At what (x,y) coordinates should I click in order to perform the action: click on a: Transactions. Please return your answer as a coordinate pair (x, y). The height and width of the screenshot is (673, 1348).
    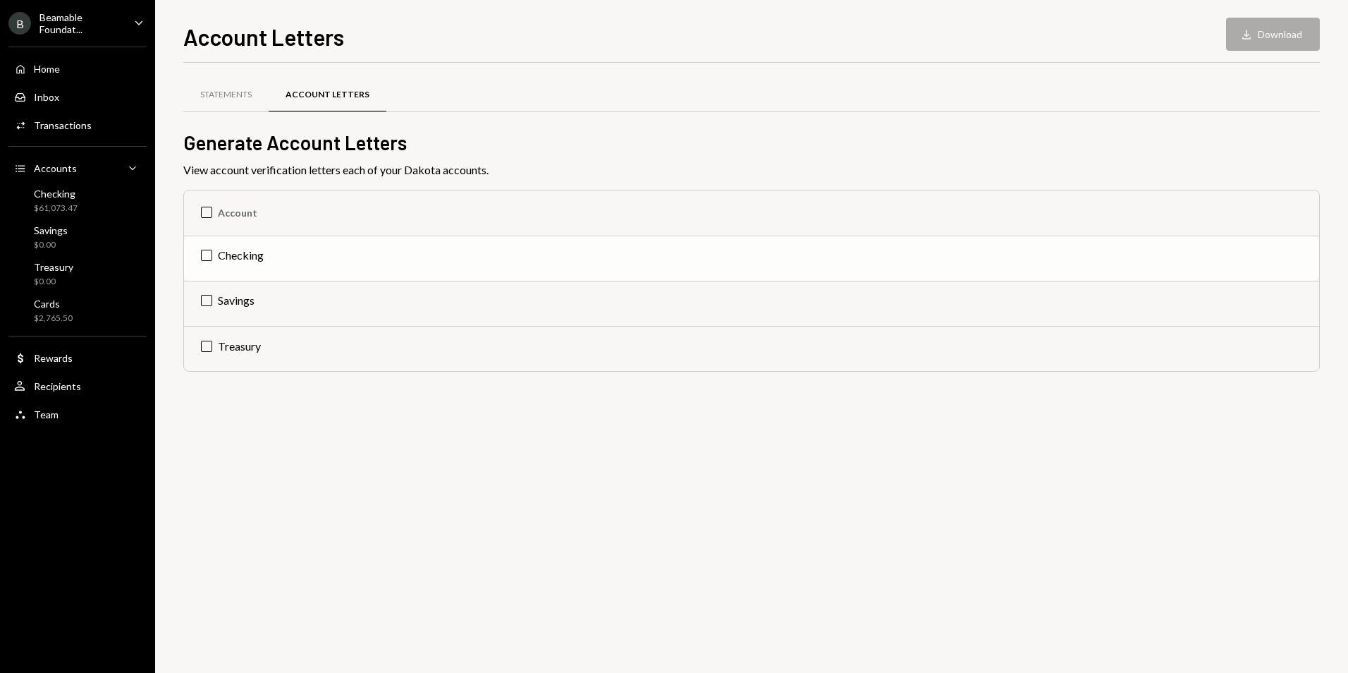
    Looking at the image, I should click on (78, 125).